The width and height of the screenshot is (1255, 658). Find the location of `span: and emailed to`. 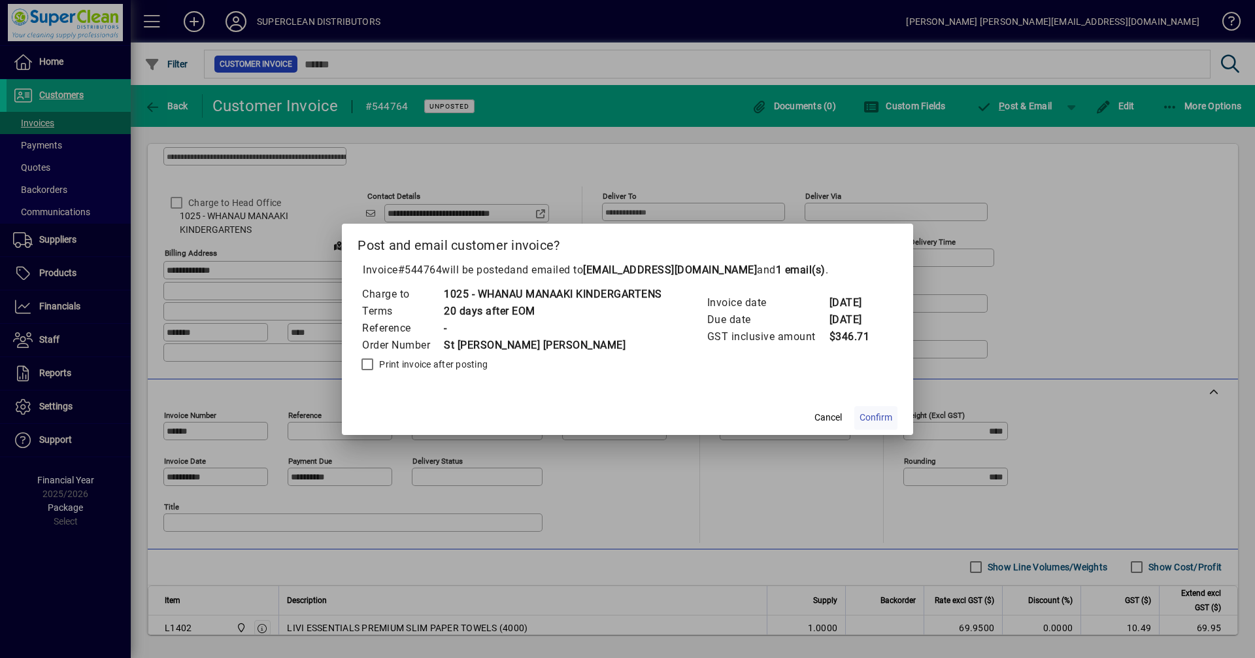

span: and emailed to is located at coordinates (667, 269).